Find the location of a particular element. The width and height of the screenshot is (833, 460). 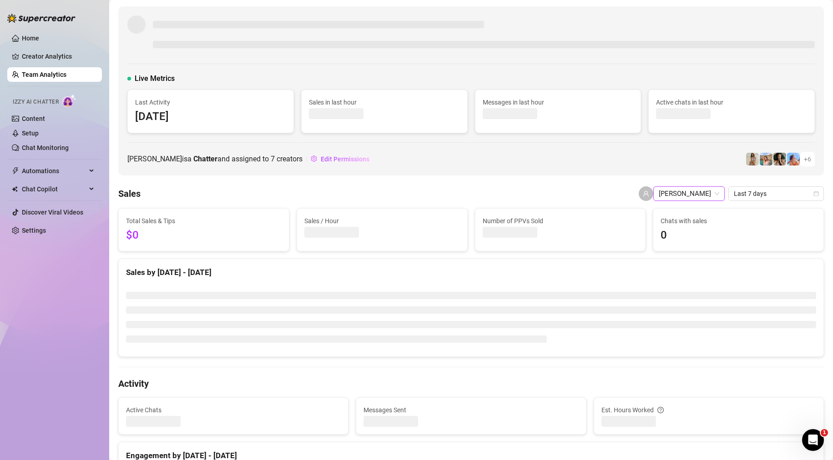

img: logo-BBDzfeDw.svg is located at coordinates (41, 18).